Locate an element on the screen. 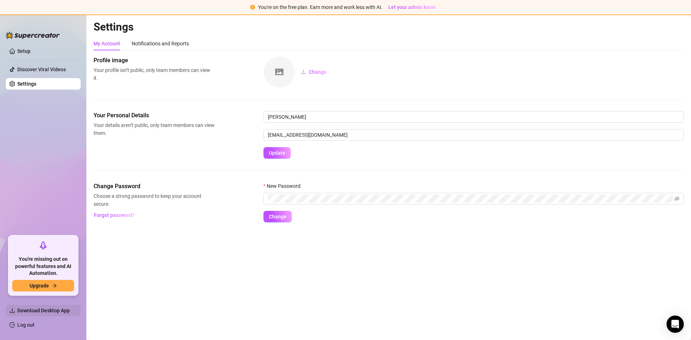 The width and height of the screenshot is (691, 340). span: download is located at coordinates (12, 310).